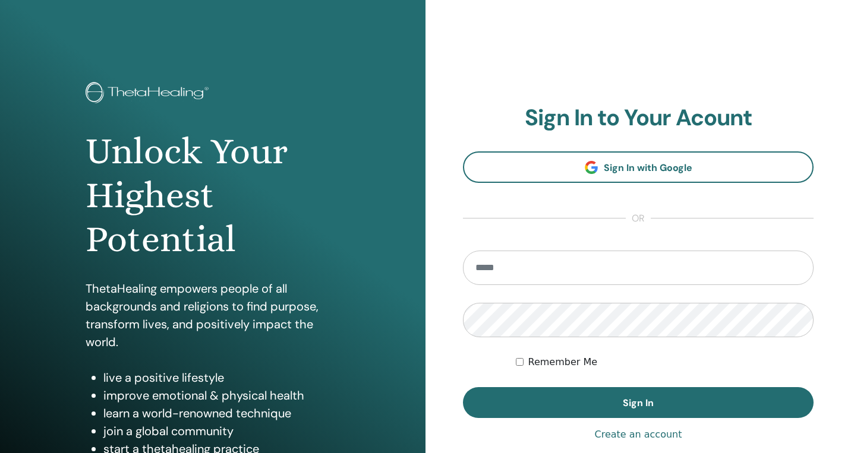 This screenshot has width=851, height=453. What do you see at coordinates (221, 431) in the screenshot?
I see `li: join a global community` at bounding box center [221, 431].